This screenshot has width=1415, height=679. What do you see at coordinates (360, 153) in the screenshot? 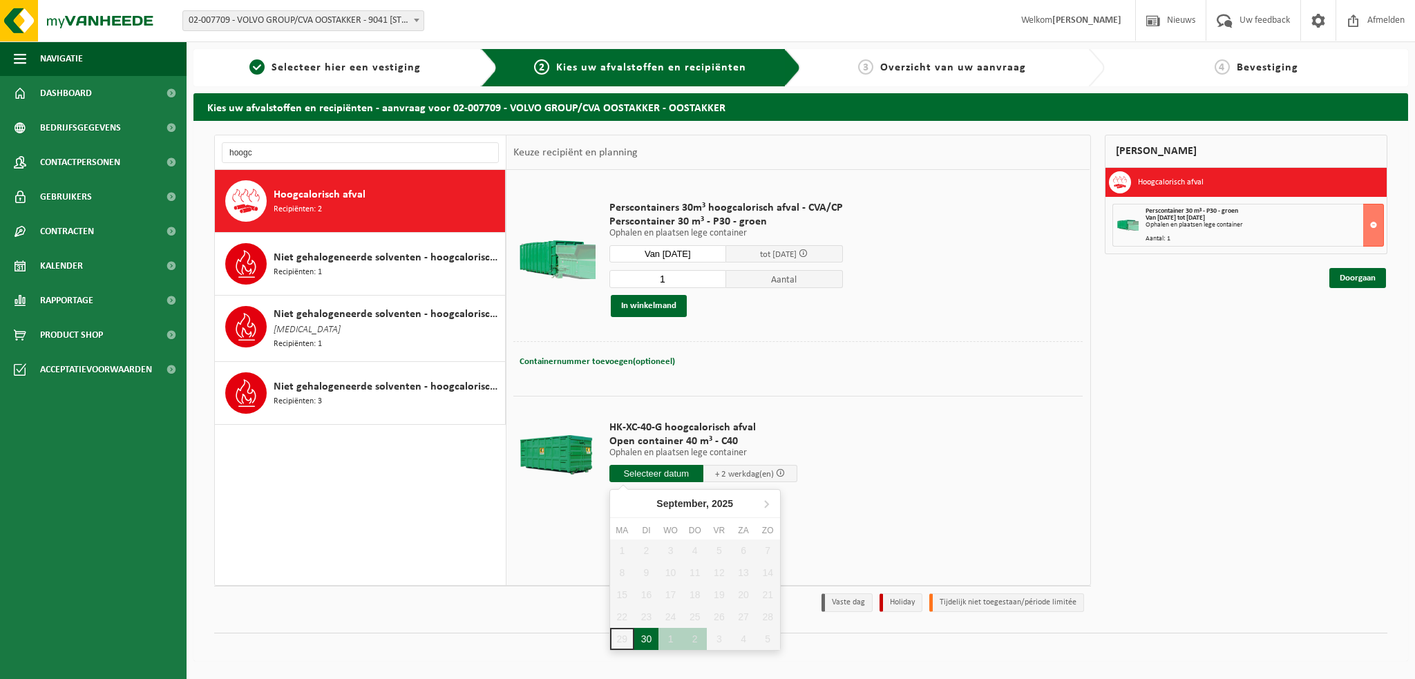
I see `input: Materiaal zoeken` at bounding box center [360, 153].